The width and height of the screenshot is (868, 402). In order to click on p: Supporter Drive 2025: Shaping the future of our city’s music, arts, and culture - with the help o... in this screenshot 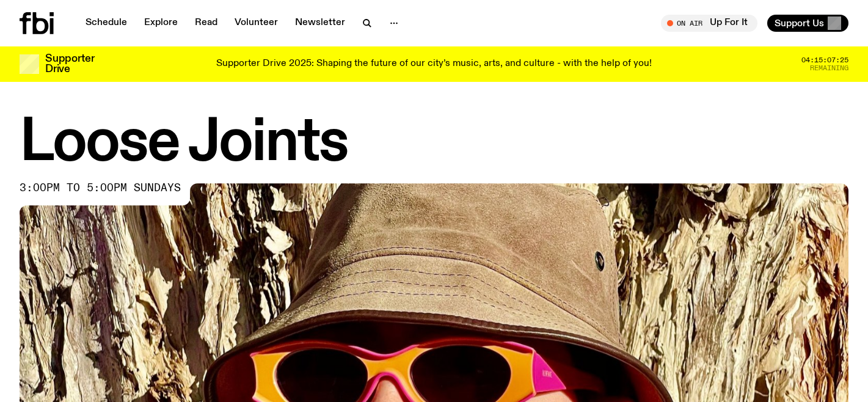, I will do `click(434, 64)`.